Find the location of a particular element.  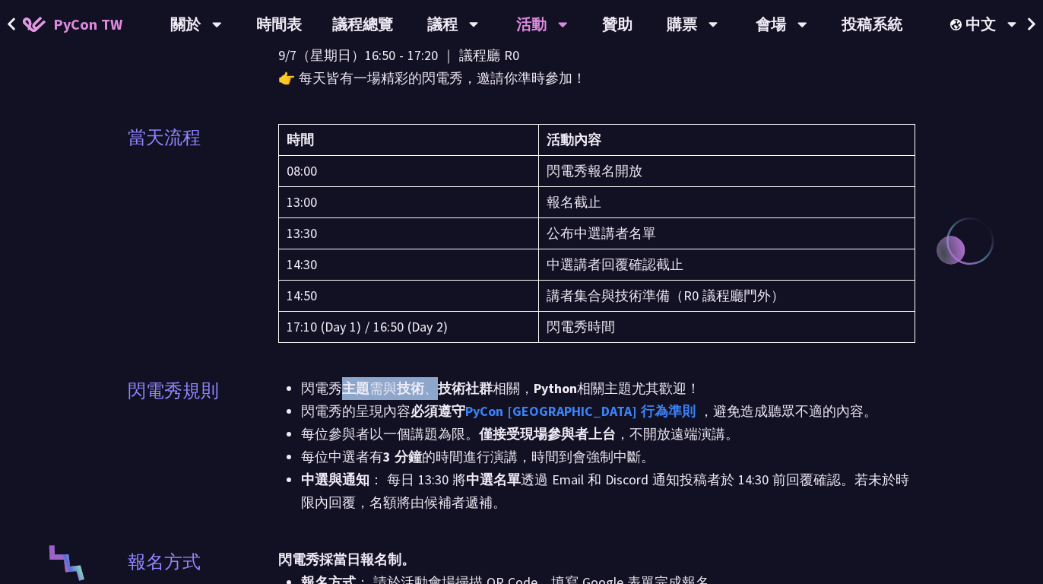

td: 14:30 is located at coordinates (408, 265).